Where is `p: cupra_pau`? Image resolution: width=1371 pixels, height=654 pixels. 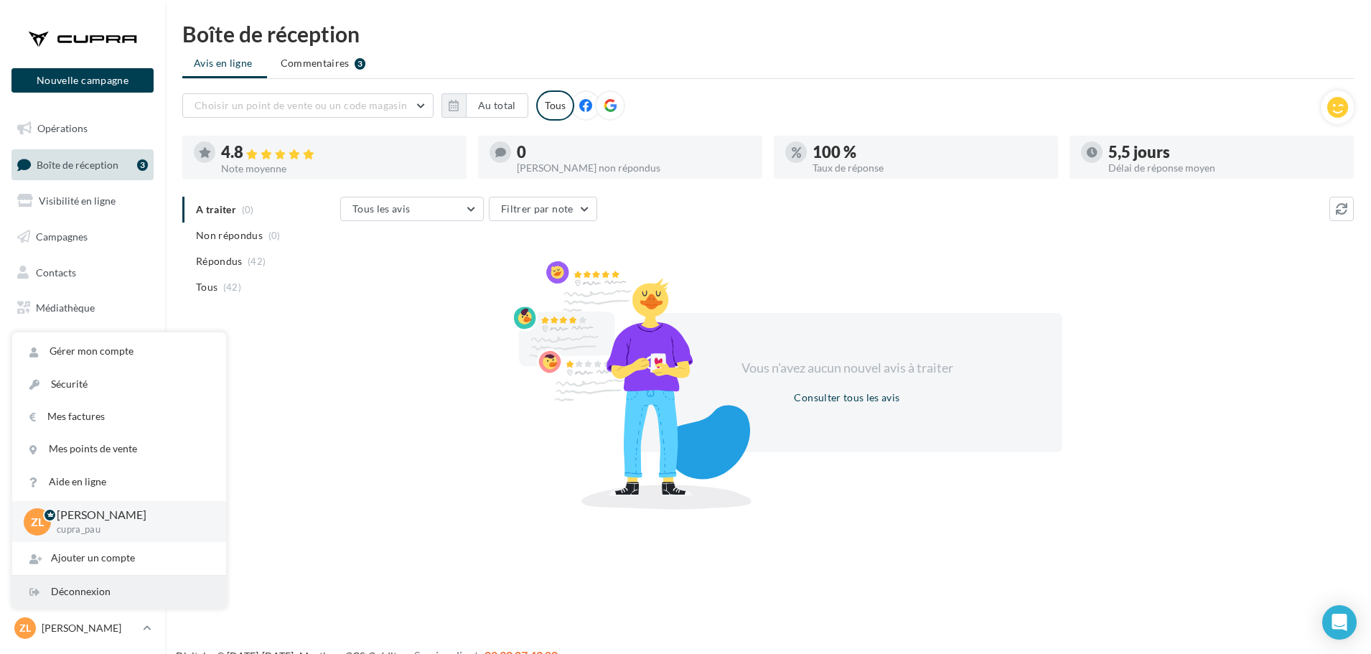 p: cupra_pau is located at coordinates (130, 530).